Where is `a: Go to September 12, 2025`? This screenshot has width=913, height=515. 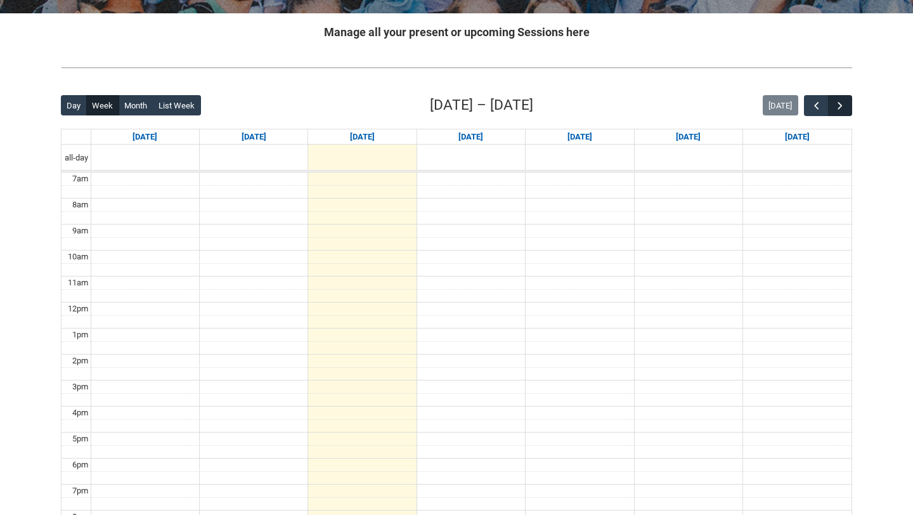 a: Go to September 12, 2025 is located at coordinates (688, 137).